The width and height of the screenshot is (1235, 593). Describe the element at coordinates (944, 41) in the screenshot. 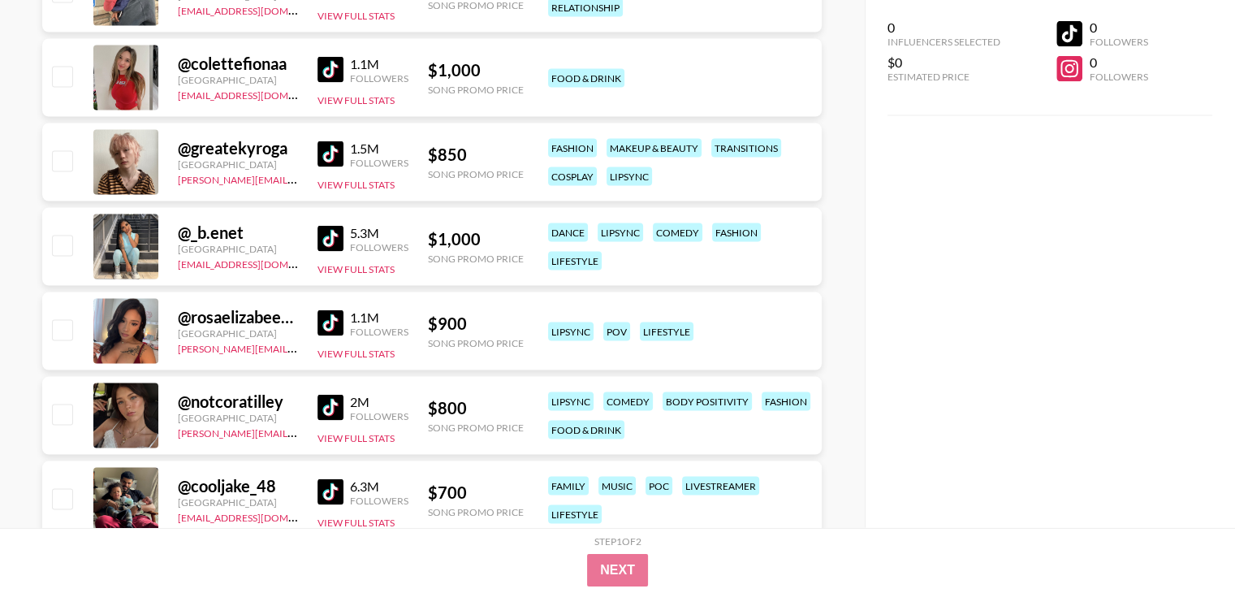

I see `div: Influencers Selected` at that location.